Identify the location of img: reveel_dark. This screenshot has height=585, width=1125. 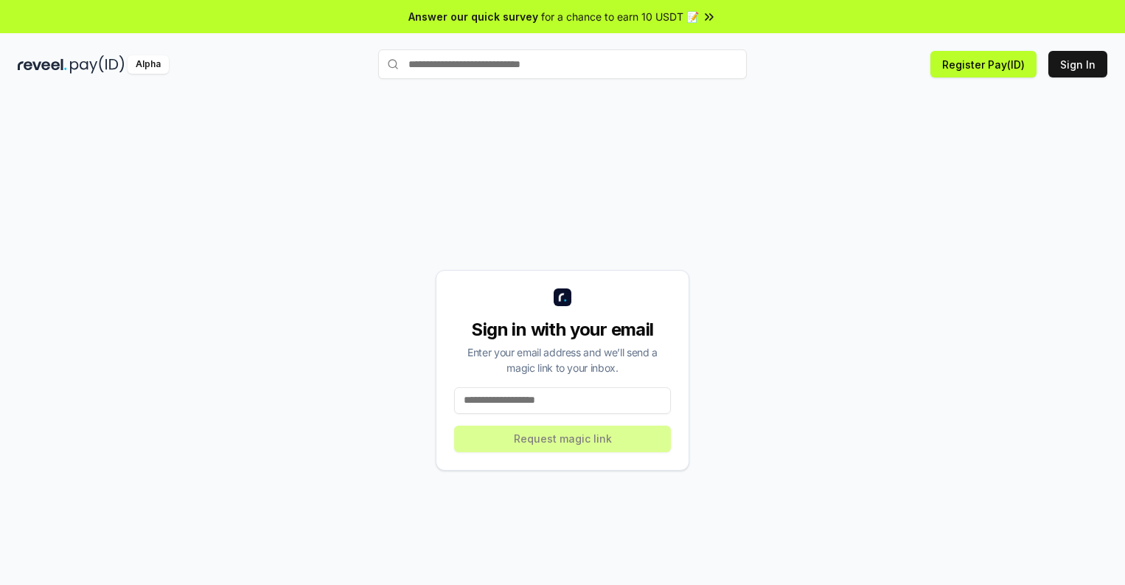
(42, 64).